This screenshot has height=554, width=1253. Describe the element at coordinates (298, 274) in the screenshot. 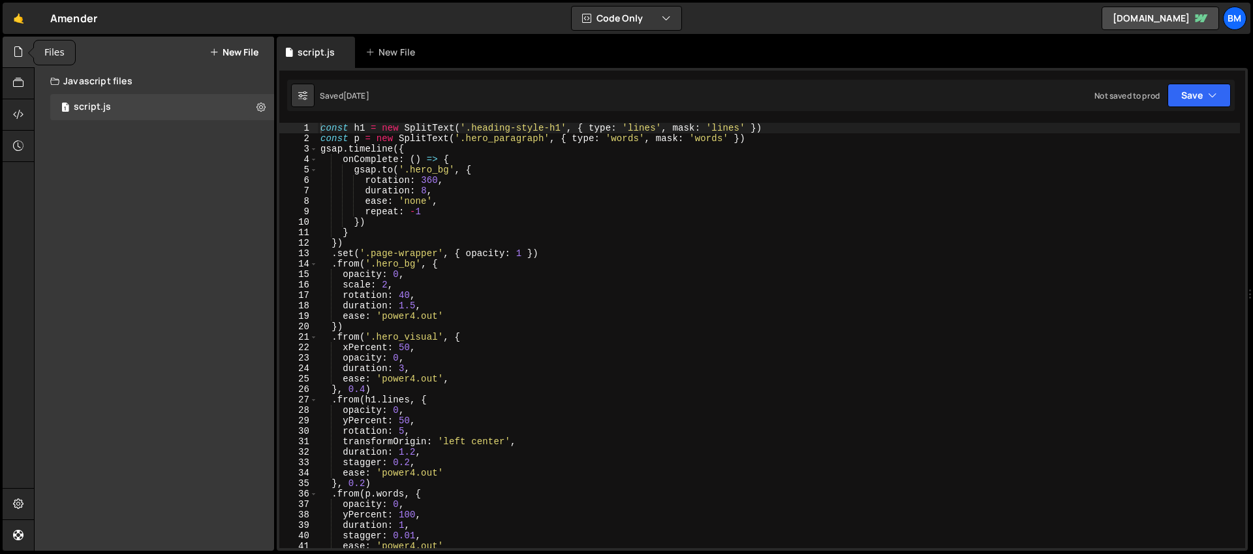

I see `div: 15` at that location.